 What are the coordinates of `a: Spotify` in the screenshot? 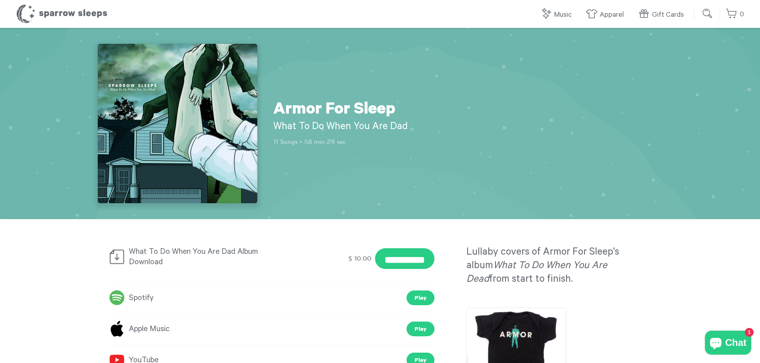 It's located at (131, 298).